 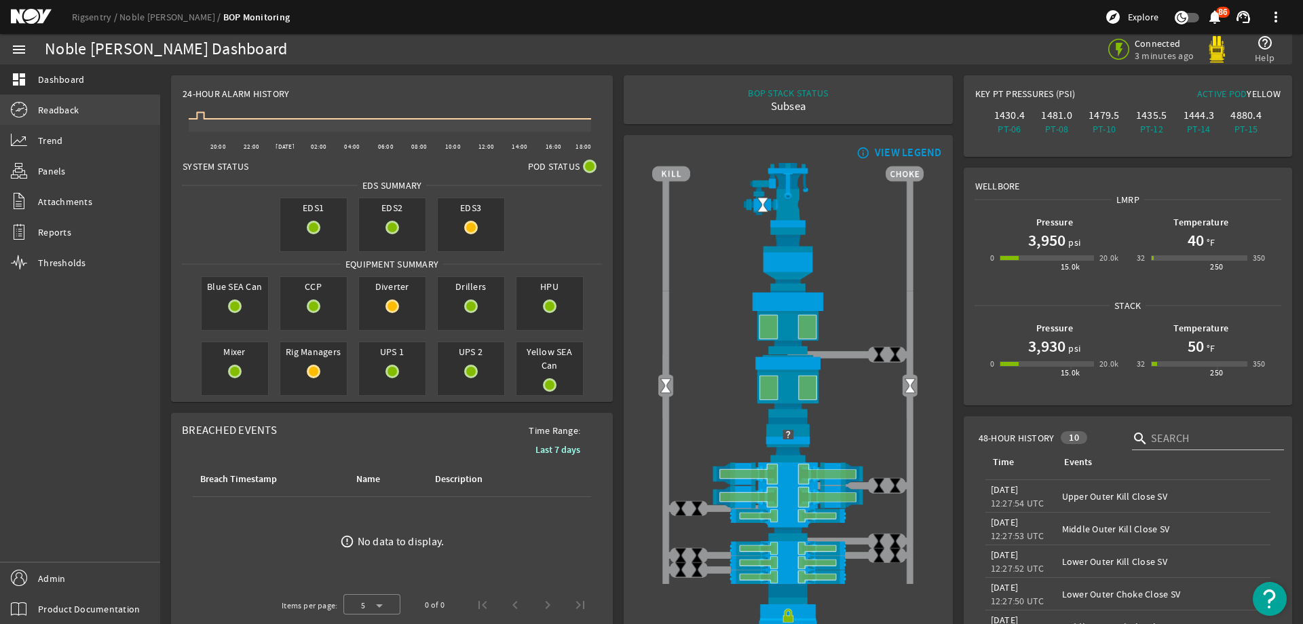 I want to click on mat-icon: error_outline, so click(x=347, y=541).